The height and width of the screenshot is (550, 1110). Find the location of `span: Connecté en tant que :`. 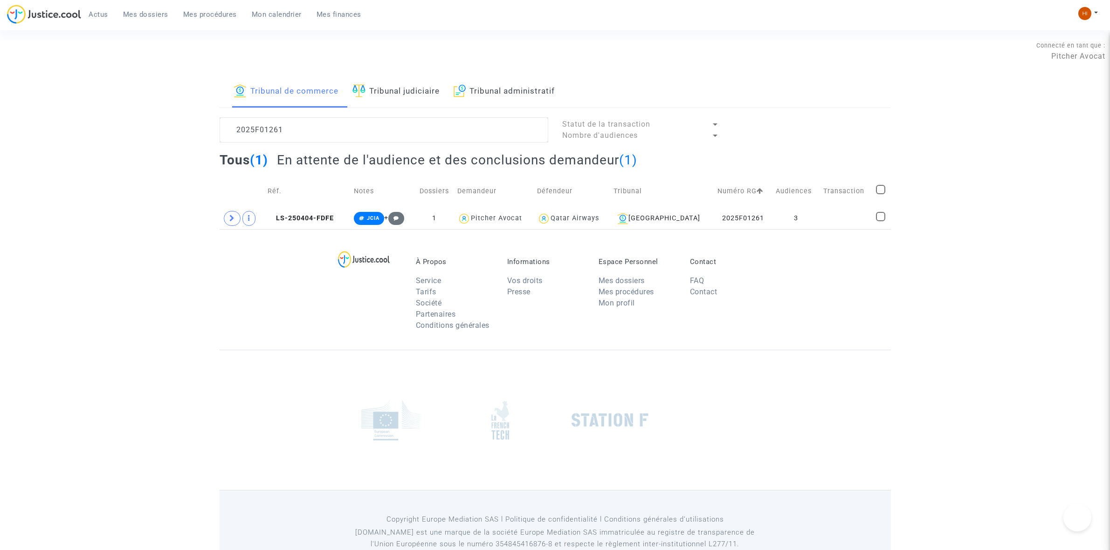

span: Connecté en tant que : is located at coordinates (1071, 45).